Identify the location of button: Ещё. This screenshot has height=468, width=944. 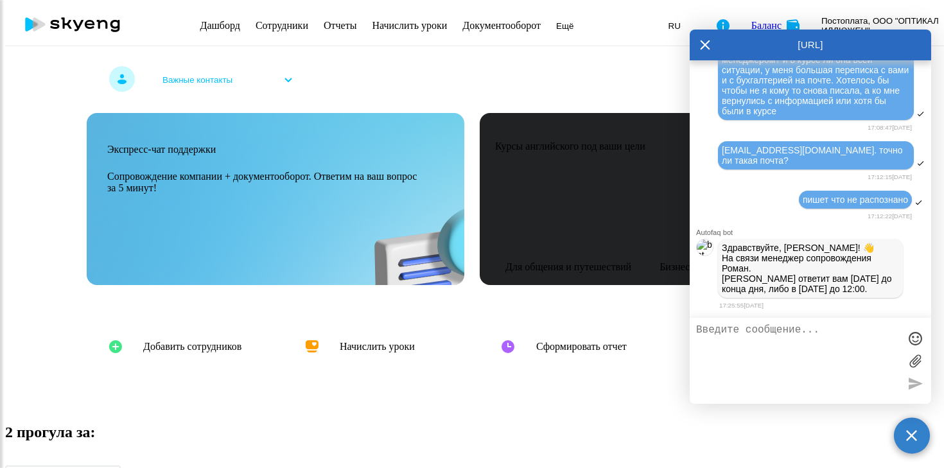
(572, 26).